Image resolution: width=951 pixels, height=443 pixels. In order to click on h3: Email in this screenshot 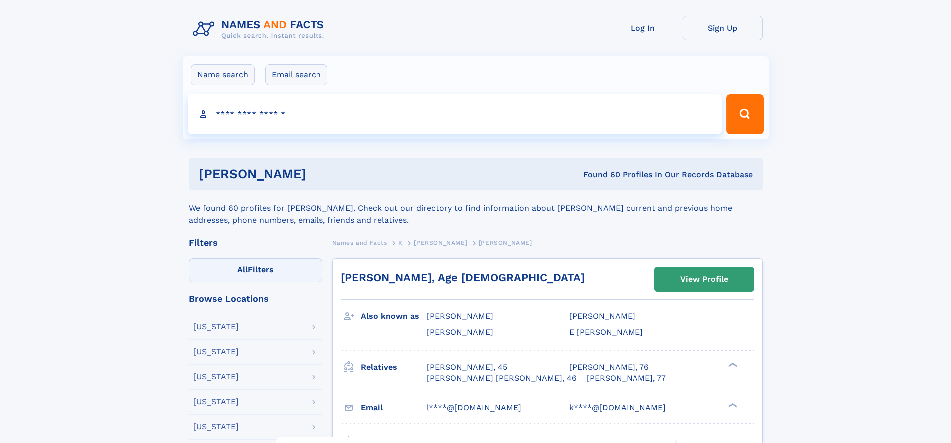, I will do `click(394, 407)`.